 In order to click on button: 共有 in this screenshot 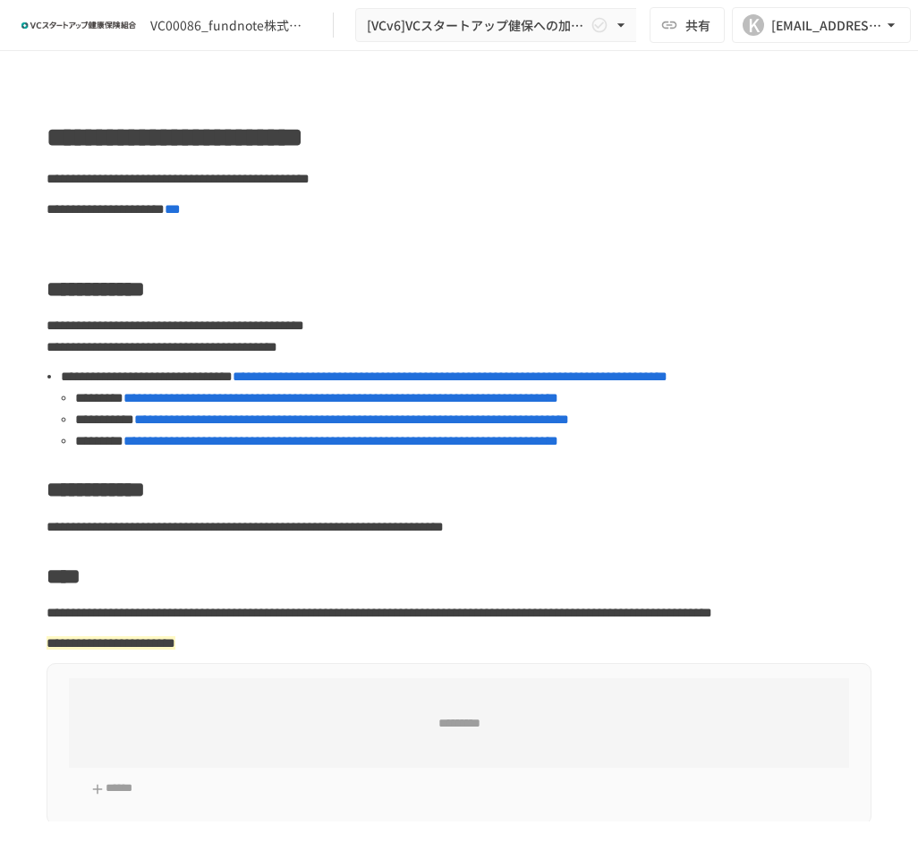, I will do `click(687, 25)`.